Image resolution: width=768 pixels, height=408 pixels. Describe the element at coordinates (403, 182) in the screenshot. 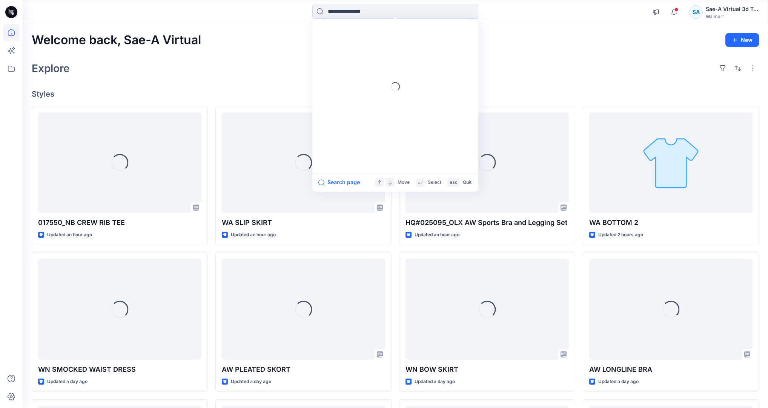

I see `p: Move` at that location.